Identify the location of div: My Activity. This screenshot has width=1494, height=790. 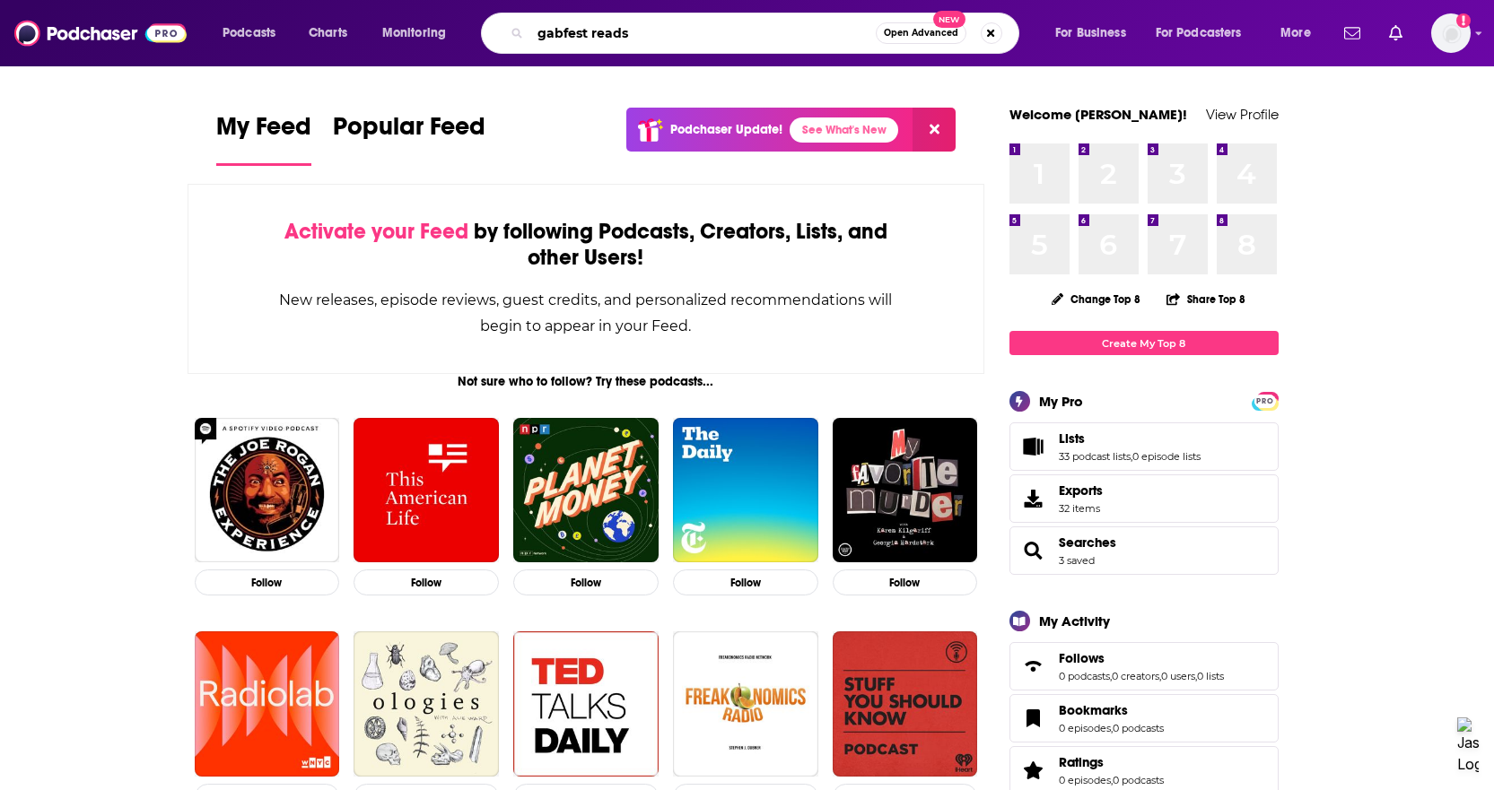
(1074, 621).